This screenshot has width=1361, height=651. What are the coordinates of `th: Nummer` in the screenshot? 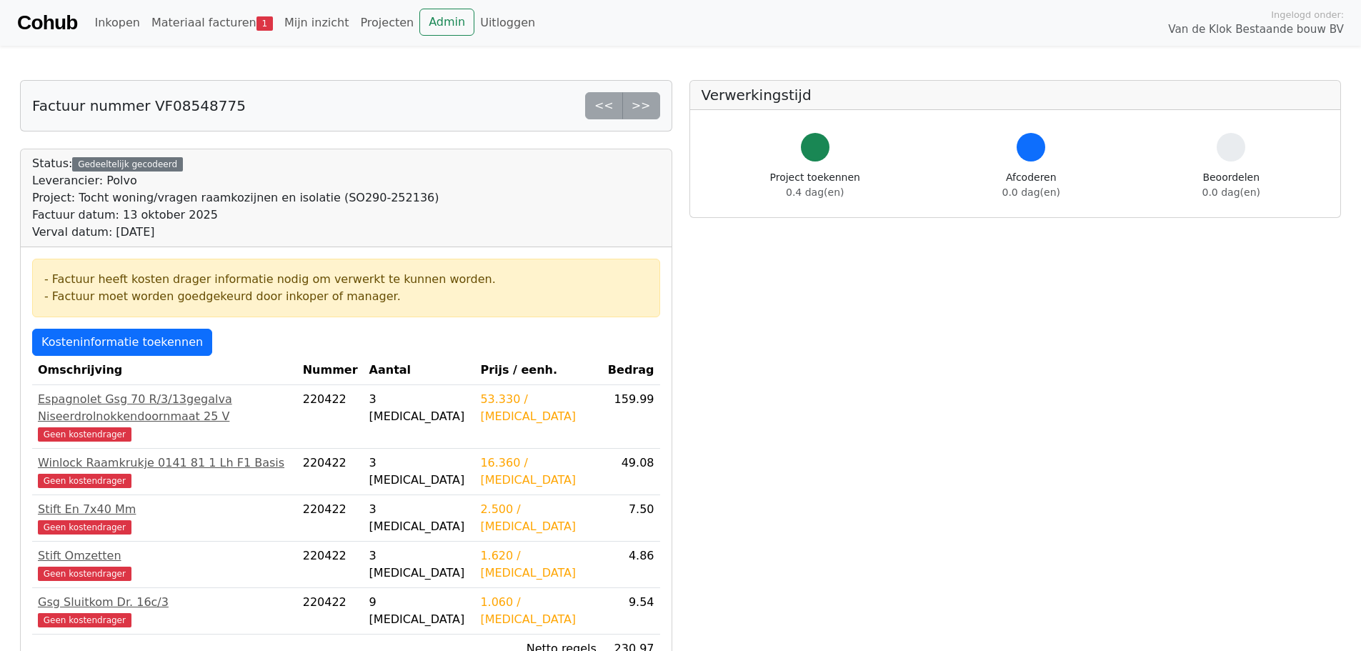 It's located at (330, 370).